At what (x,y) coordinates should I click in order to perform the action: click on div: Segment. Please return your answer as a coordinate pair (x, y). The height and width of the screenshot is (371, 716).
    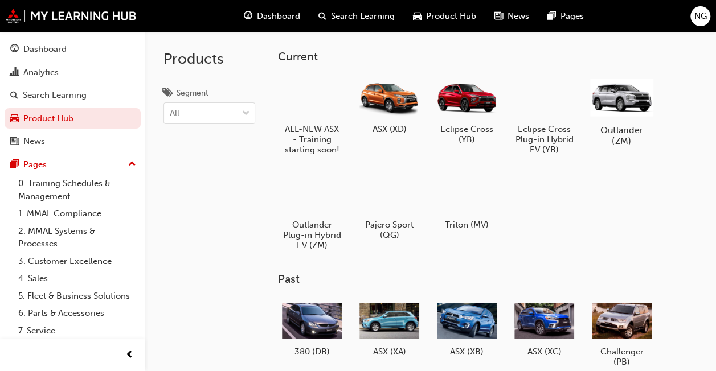
    Looking at the image, I should click on (192, 93).